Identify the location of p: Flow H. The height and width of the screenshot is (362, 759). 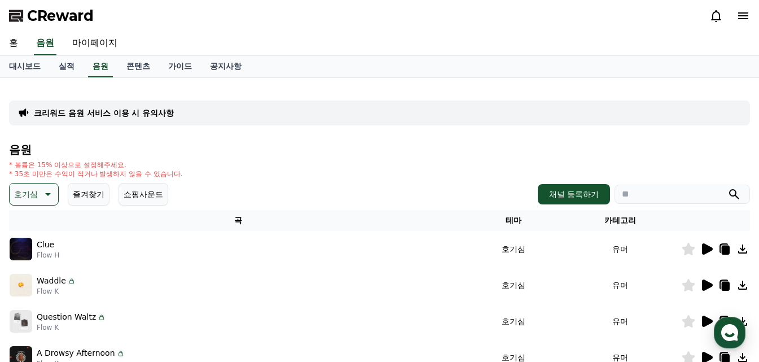
(48, 255).